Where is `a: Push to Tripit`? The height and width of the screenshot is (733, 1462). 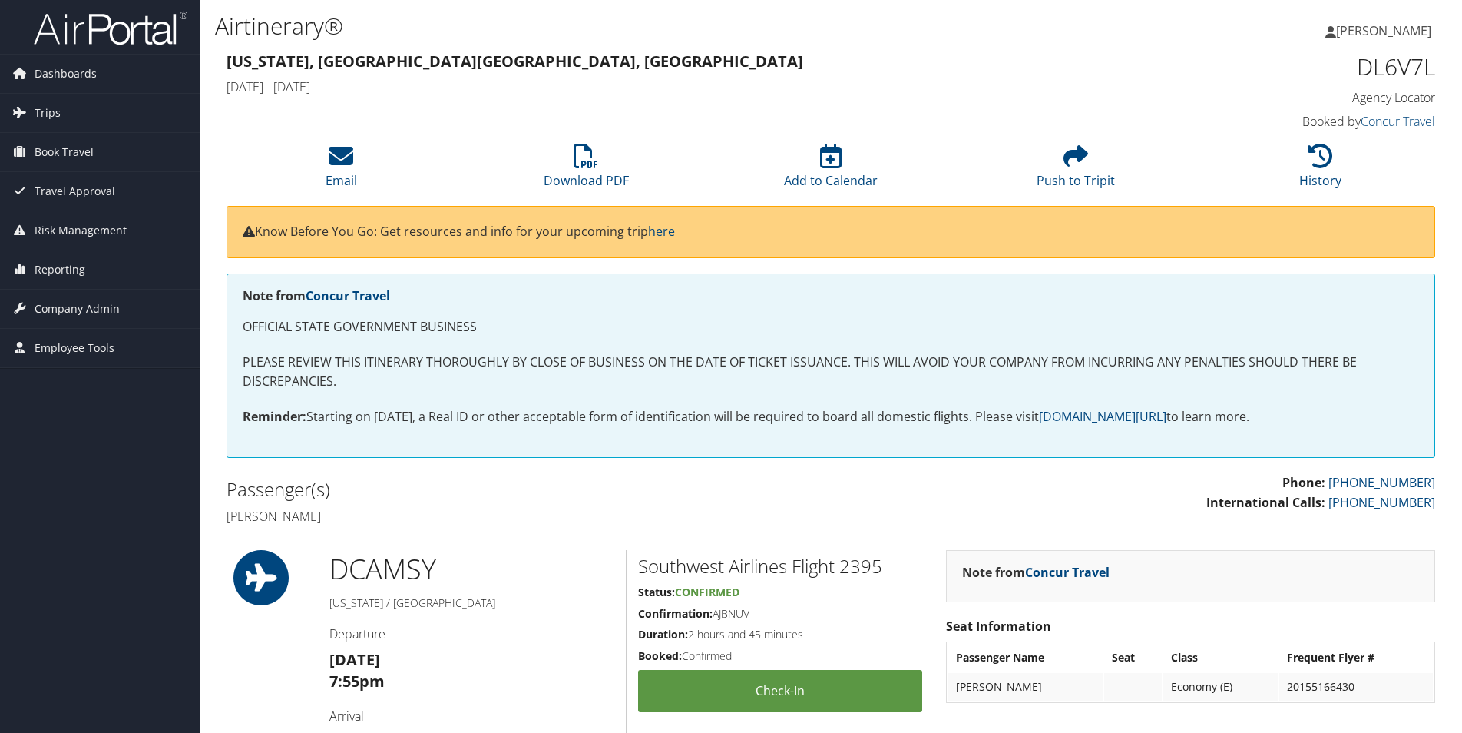 a: Push to Tripit is located at coordinates (1076, 170).